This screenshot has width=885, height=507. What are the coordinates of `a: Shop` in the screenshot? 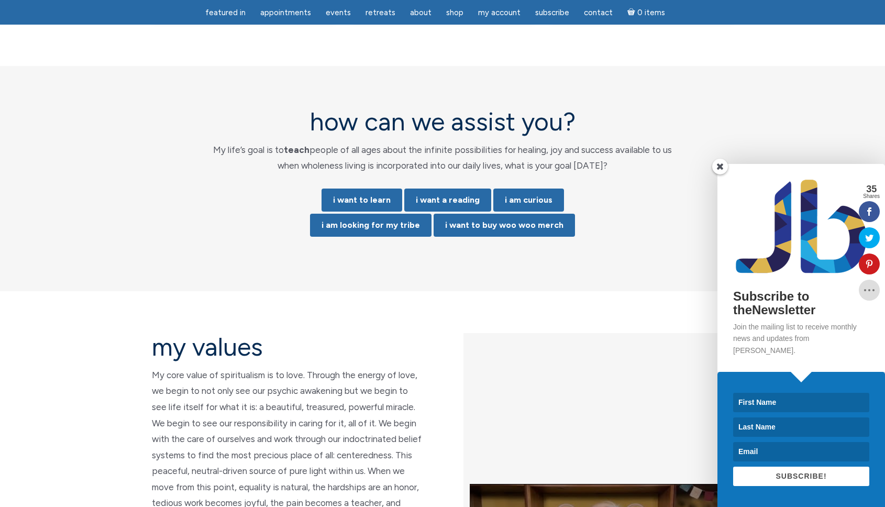 It's located at (454, 13).